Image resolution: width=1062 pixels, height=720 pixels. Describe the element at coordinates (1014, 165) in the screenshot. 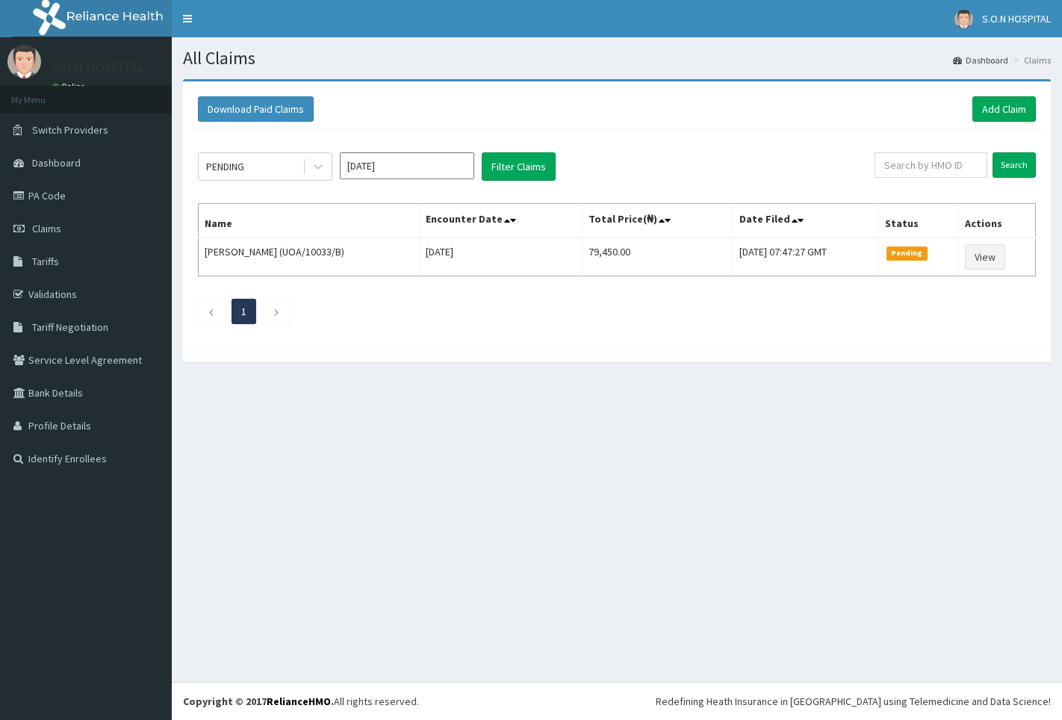

I see `input: Search` at that location.